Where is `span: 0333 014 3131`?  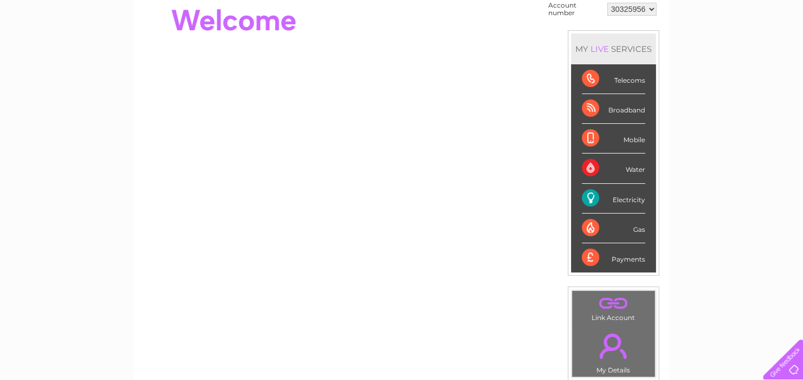
span: 0333 014 3131 is located at coordinates (636, 12).